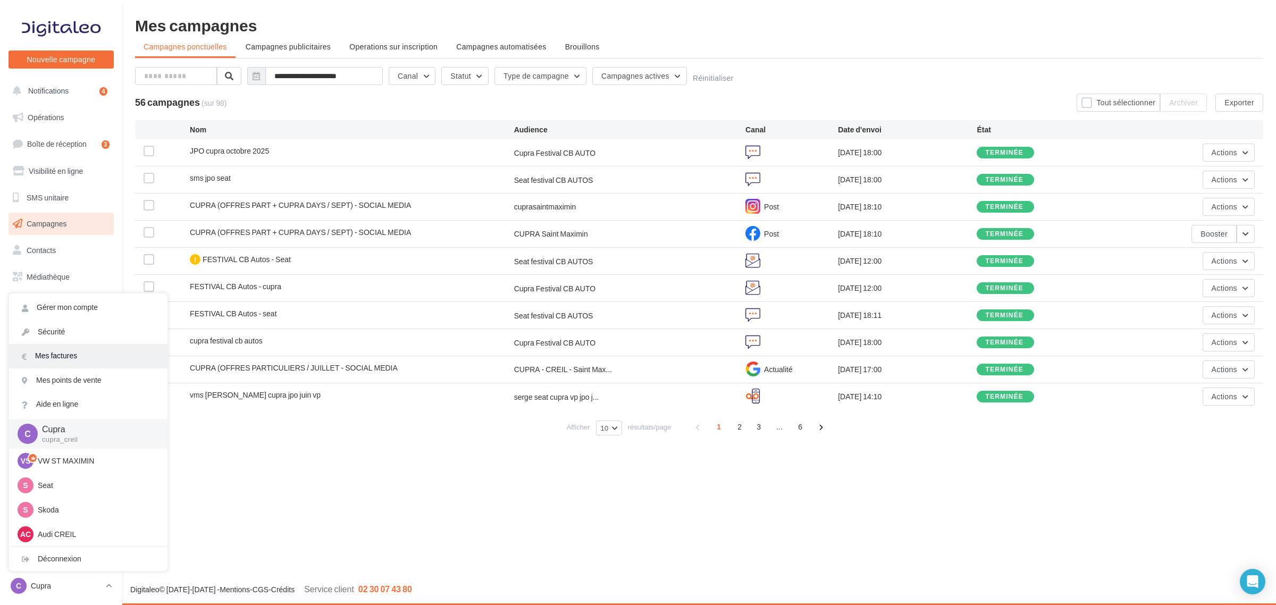  I want to click on a: Médiathèque, so click(61, 277).